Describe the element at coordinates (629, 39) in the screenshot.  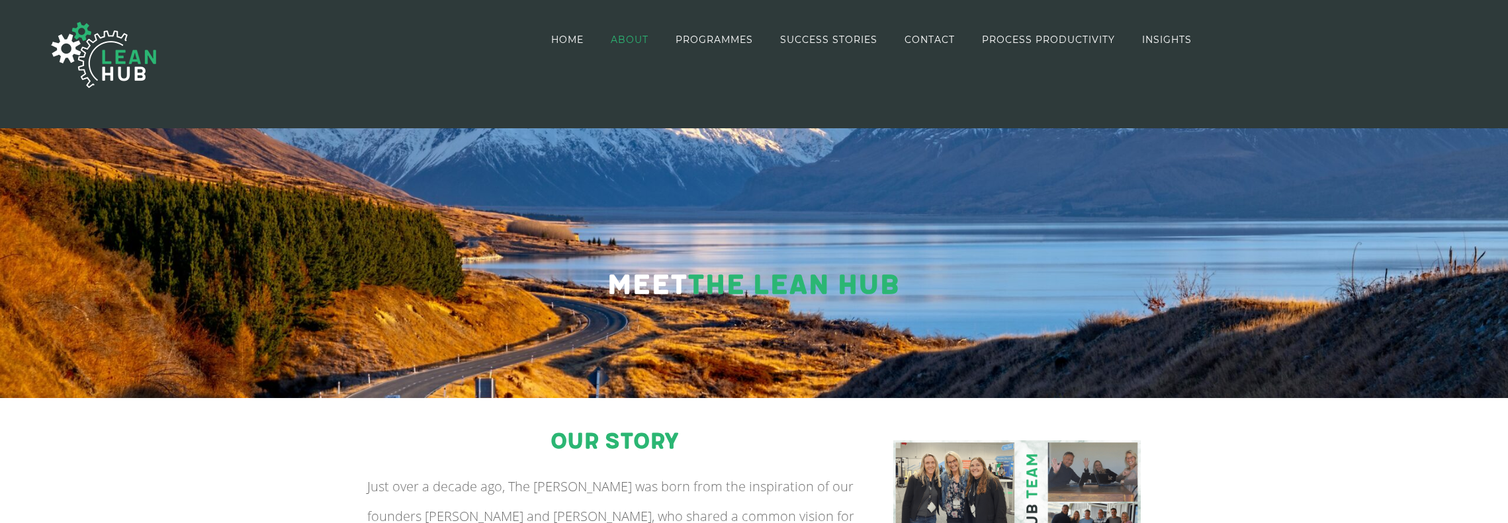
I see `a: ABOUT` at that location.